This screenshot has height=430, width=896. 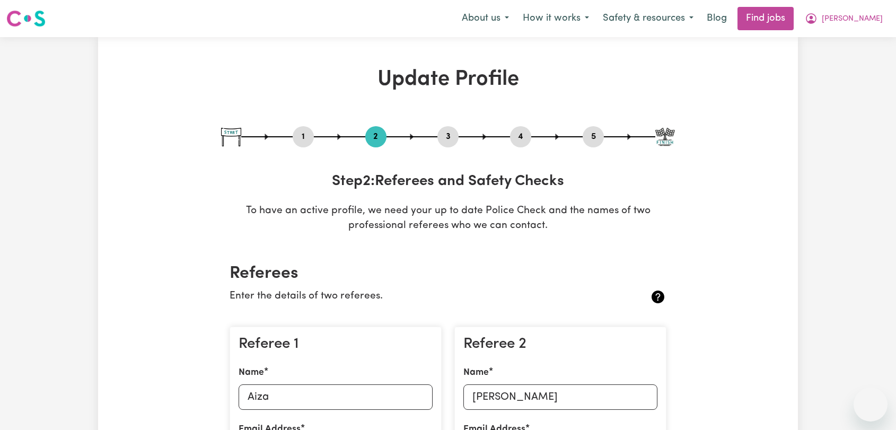 I want to click on p: To have an active profile, we need your up to date Police Check and the names of two professional..., so click(x=448, y=219).